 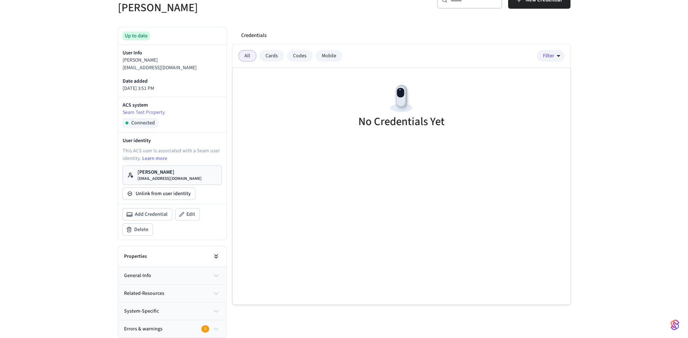 I want to click on div: Up to date, so click(x=136, y=36).